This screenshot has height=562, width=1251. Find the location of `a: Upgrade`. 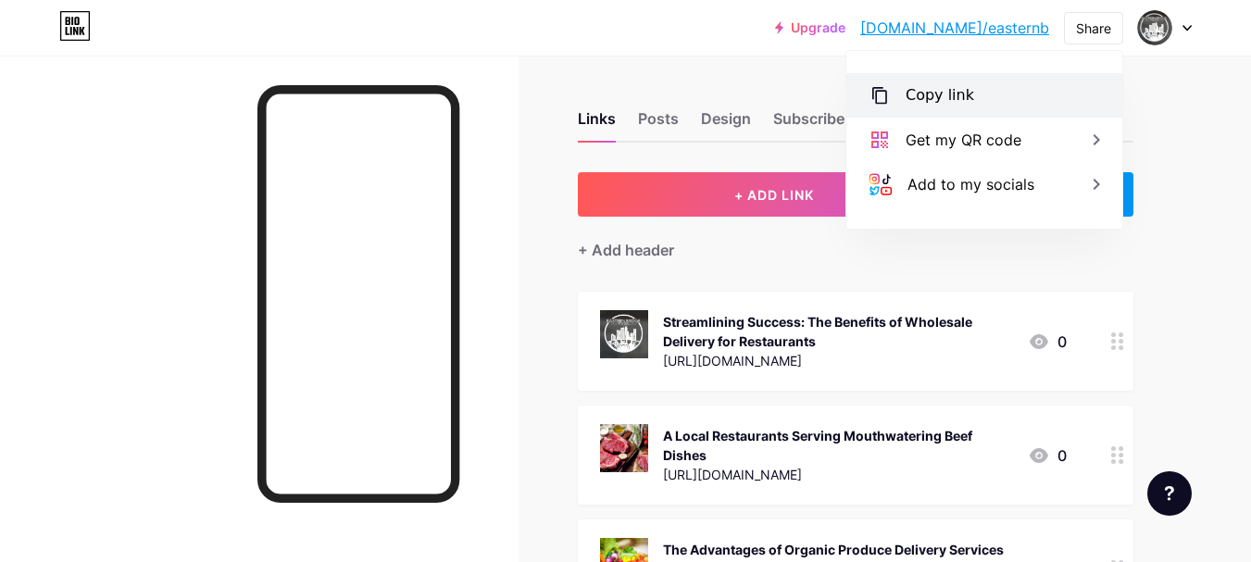

a: Upgrade is located at coordinates (810, 28).